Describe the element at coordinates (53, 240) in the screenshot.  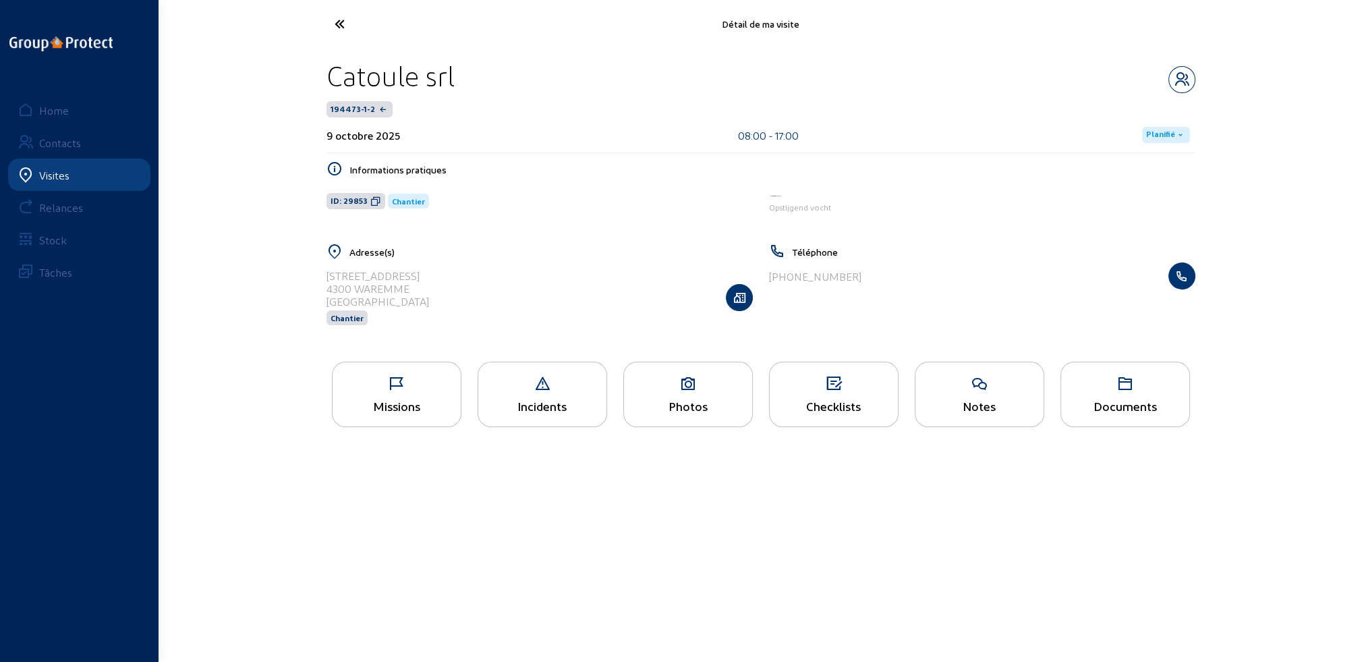
I see `div: Stock` at that location.